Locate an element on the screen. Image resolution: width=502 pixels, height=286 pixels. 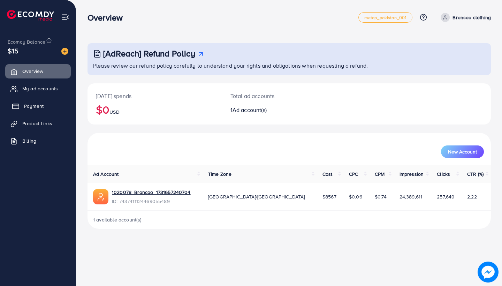
a: logo is located at coordinates (30, 15).